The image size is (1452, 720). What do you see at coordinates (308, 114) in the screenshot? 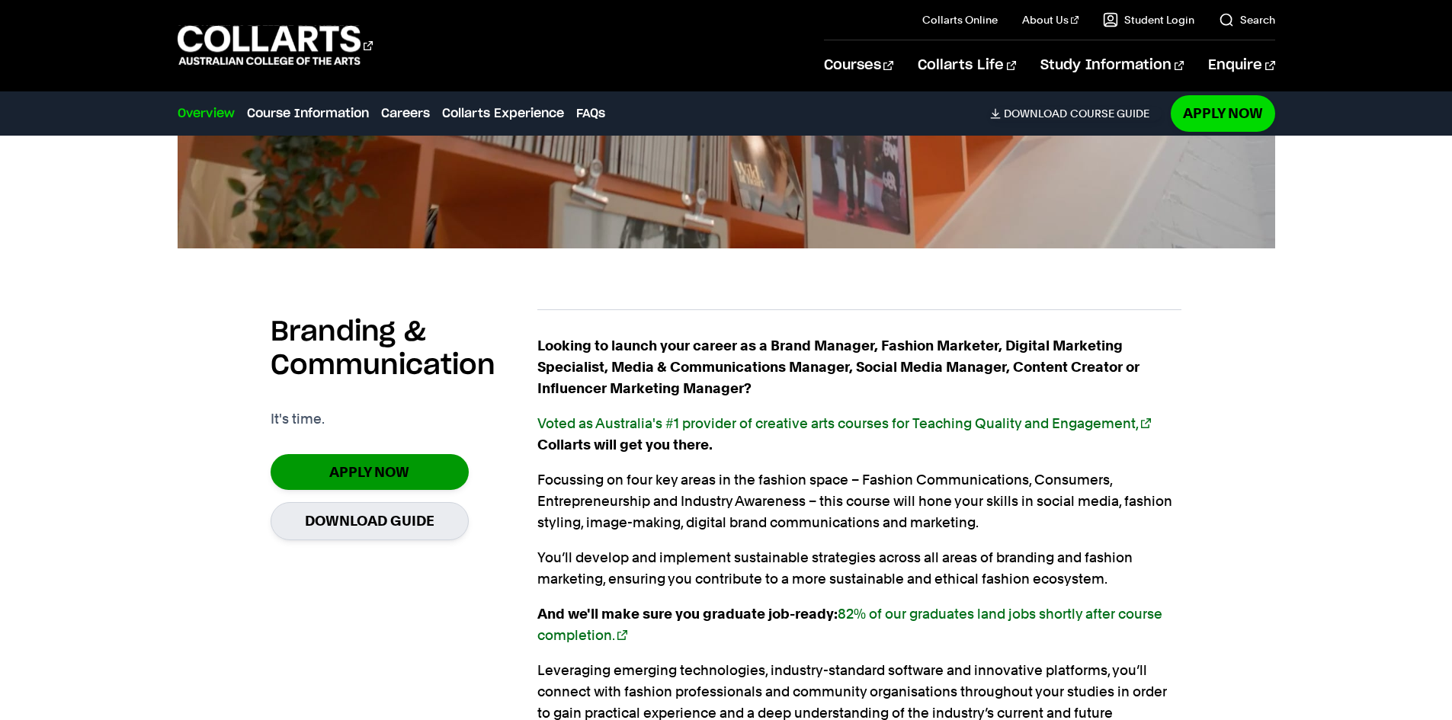
I see `a: Course Information` at bounding box center [308, 114].